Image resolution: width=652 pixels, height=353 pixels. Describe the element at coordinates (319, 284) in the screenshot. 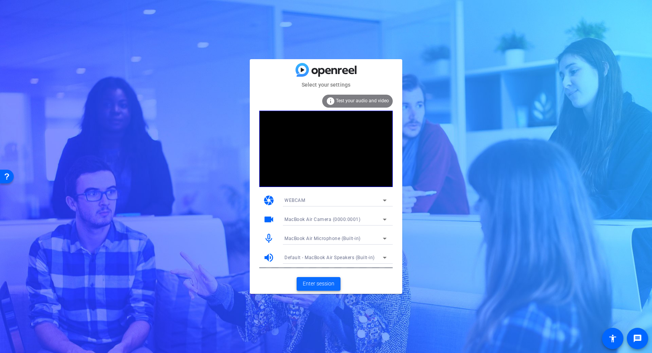

I see `button: Enter session` at that location.